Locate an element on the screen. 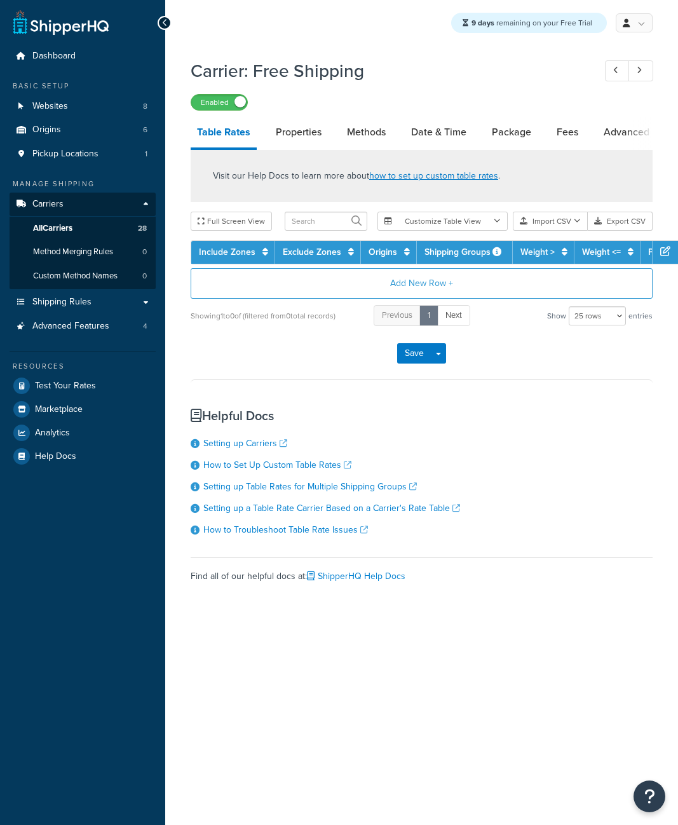 The image size is (678, 825). li: Analytics is located at coordinates (83, 433).